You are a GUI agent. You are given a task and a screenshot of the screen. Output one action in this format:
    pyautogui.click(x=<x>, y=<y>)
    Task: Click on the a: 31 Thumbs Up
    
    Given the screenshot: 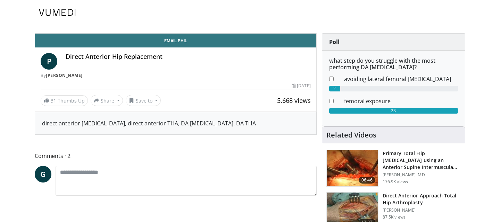 What is the action you would take?
    pyautogui.click(x=64, y=101)
    